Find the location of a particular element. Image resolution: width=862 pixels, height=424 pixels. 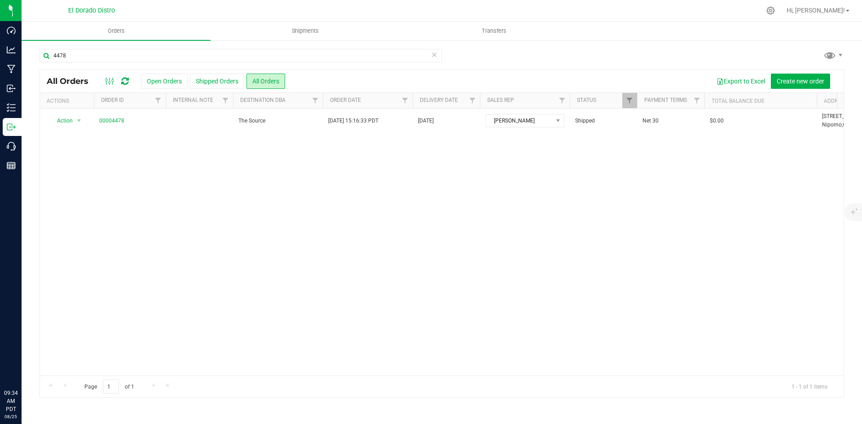

inline-svg: Dashboard is located at coordinates (11, 31).